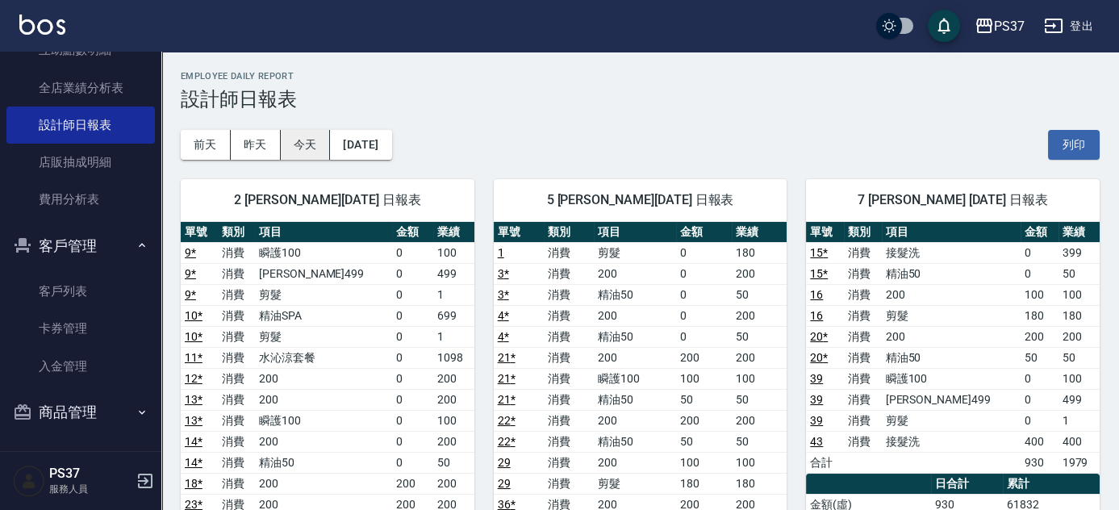 This screenshot has height=510, width=1119. Describe the element at coordinates (824, 462) in the screenshot. I see `td: 合計` at that location.